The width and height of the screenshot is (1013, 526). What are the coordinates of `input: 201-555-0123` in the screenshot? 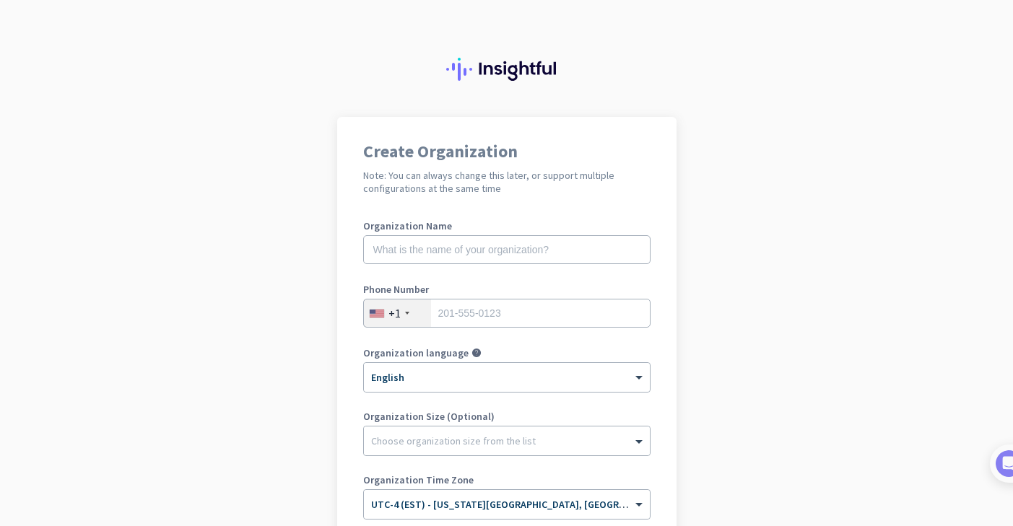 It's located at (507, 313).